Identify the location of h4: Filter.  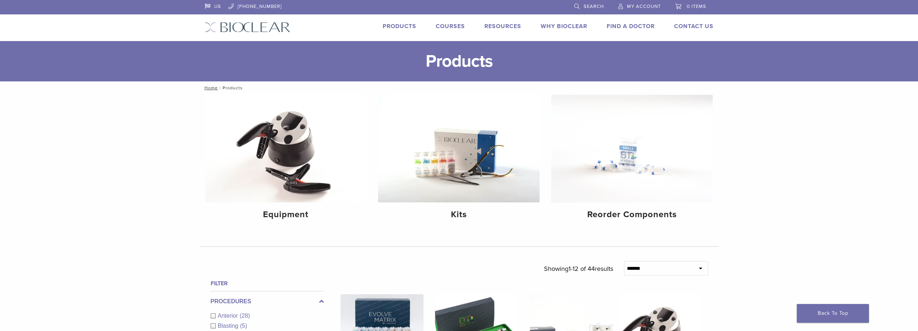
(267, 284).